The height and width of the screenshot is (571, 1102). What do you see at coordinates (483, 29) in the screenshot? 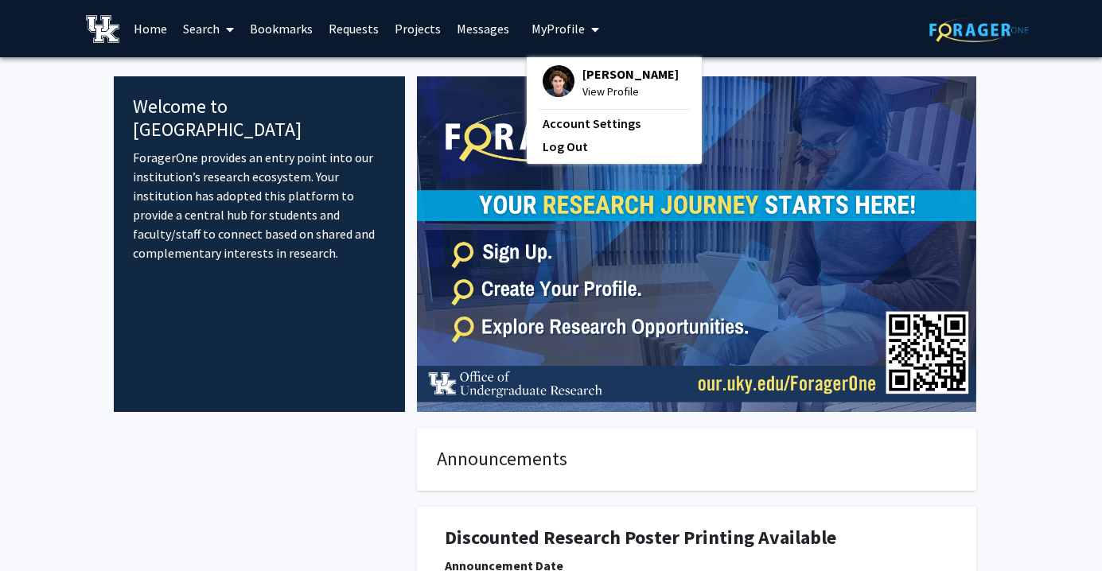
I see `a: Messages` at bounding box center [483, 29].